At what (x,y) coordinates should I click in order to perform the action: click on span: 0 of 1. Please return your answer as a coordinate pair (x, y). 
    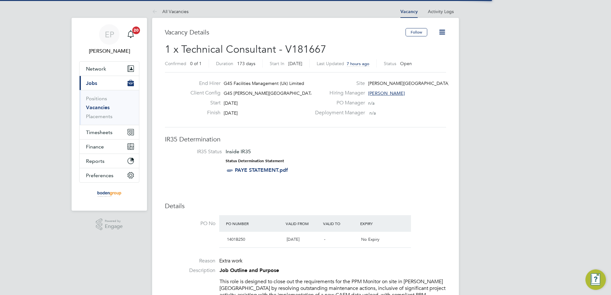
    Looking at the image, I should click on (196, 64).